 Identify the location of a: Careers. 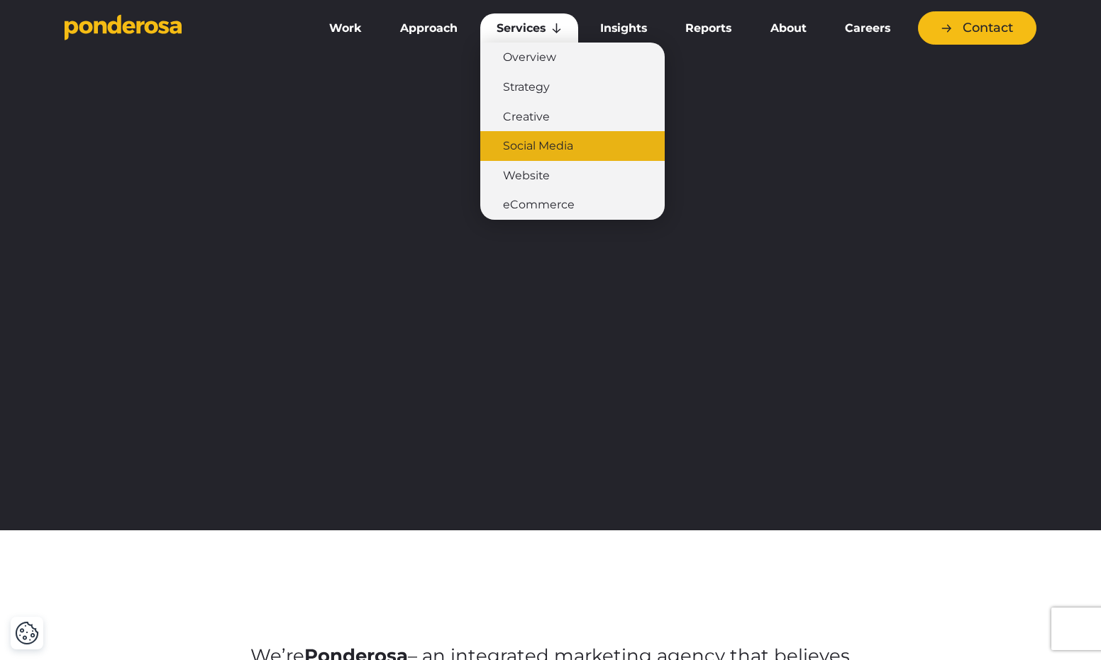
(867, 28).